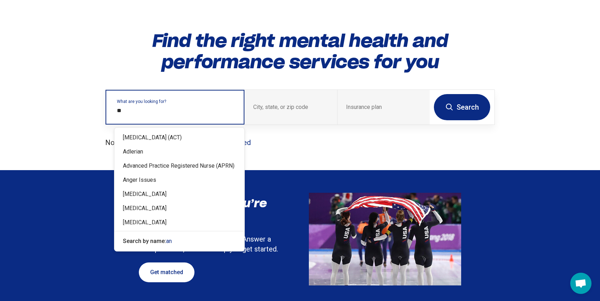  What do you see at coordinates (179, 189) in the screenshot?
I see `div: Suggestions` at bounding box center [179, 189].